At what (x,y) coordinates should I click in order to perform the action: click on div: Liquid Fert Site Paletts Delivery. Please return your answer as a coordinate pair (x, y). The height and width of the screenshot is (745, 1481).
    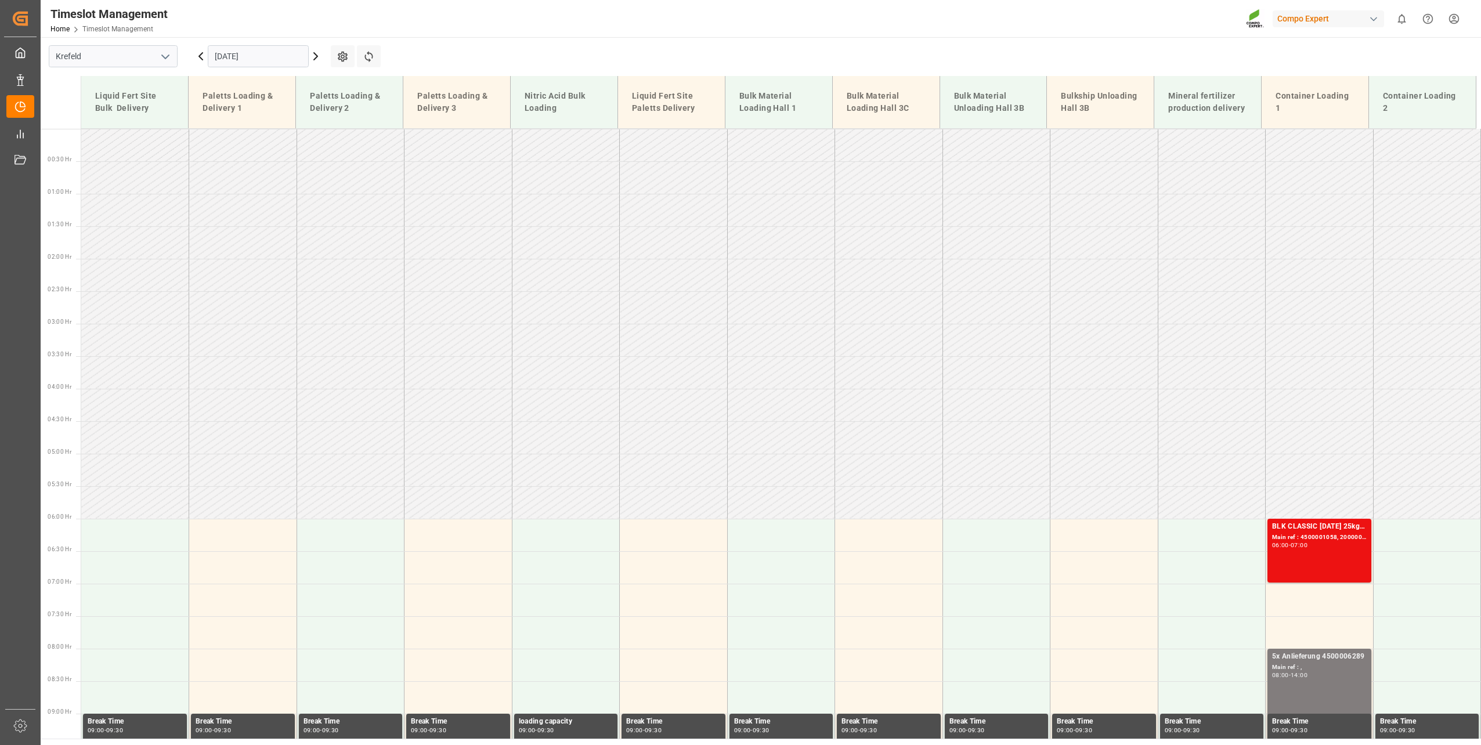
    Looking at the image, I should click on (671, 102).